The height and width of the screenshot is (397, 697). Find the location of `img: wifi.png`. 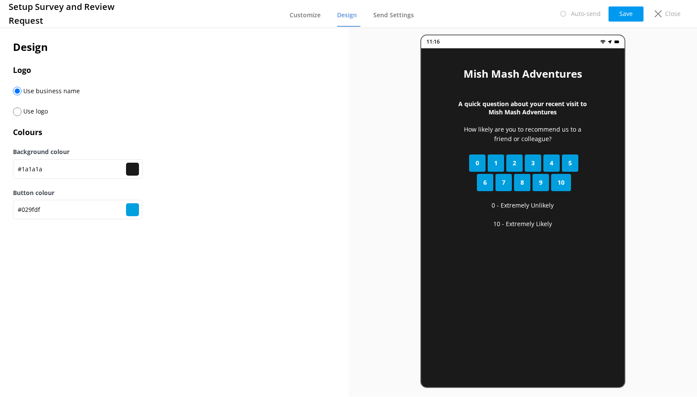

img: wifi.png is located at coordinates (603, 42).